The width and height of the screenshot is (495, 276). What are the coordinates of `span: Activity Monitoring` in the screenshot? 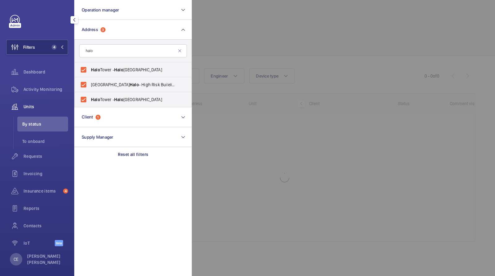 It's located at (46, 89).